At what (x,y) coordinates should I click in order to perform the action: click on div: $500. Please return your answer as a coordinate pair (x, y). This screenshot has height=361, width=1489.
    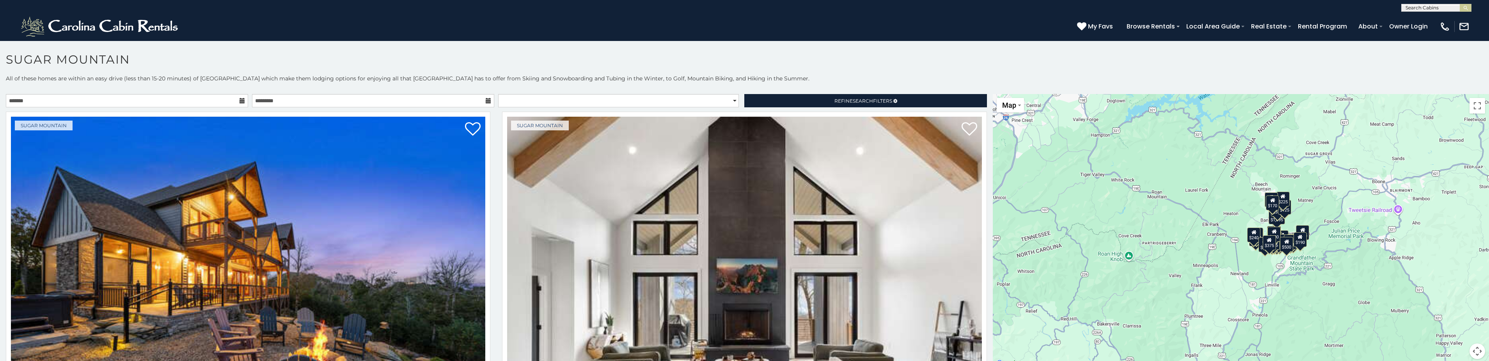
    Looking at the image, I should click on (1287, 244).